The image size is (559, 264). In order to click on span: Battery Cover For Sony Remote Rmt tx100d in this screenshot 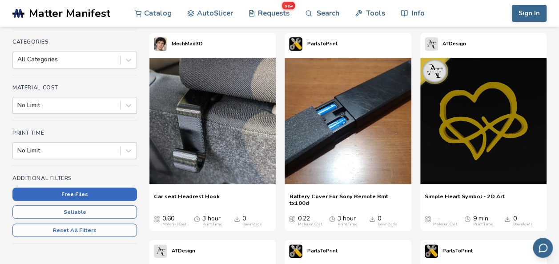, I will do `click(348, 200)`.